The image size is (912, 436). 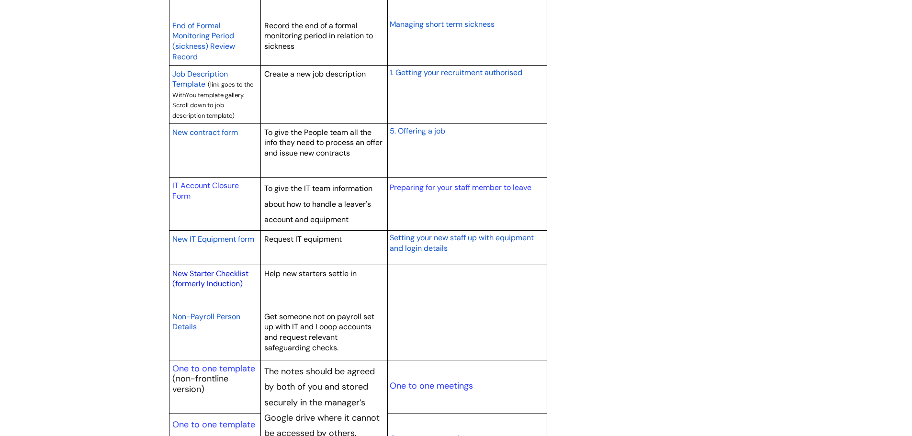 I want to click on span: Create a new job description, so click(x=315, y=74).